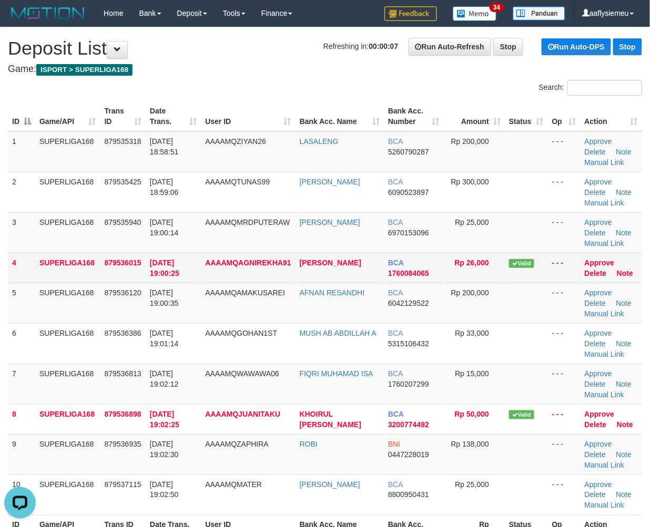 This screenshot has width=650, height=527. I want to click on span: Copy 5315106432 to clipboard, so click(409, 344).